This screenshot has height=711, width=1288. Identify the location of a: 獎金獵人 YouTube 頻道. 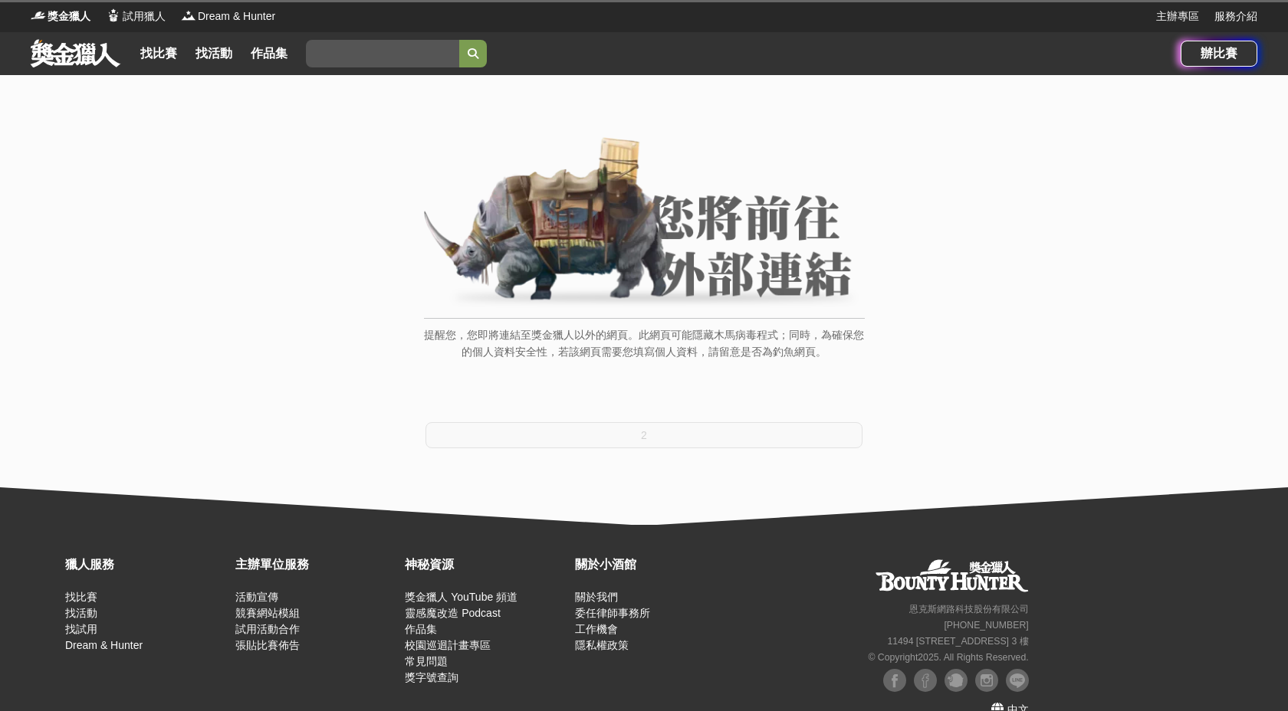
(461, 597).